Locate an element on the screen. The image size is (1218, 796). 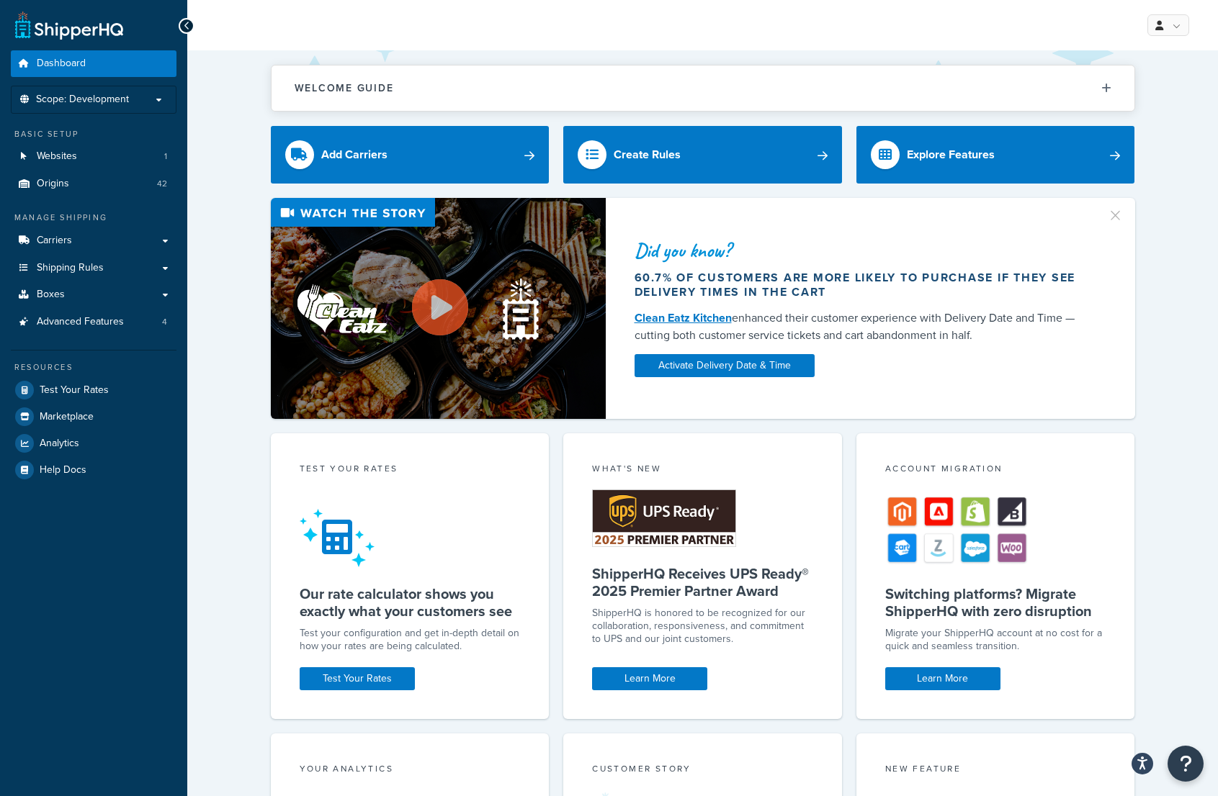
li: Marketplace is located at coordinates (94, 417).